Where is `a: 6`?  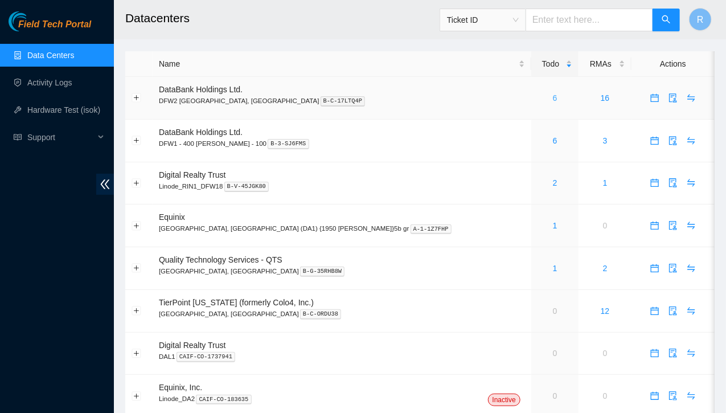
a: 6 is located at coordinates (555, 141).